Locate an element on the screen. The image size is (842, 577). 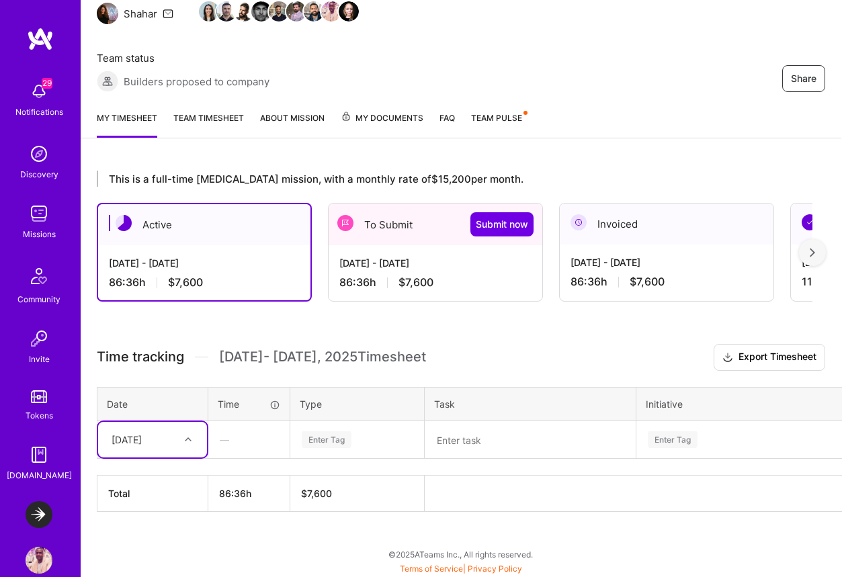
span: Submit now is located at coordinates (502, 224).